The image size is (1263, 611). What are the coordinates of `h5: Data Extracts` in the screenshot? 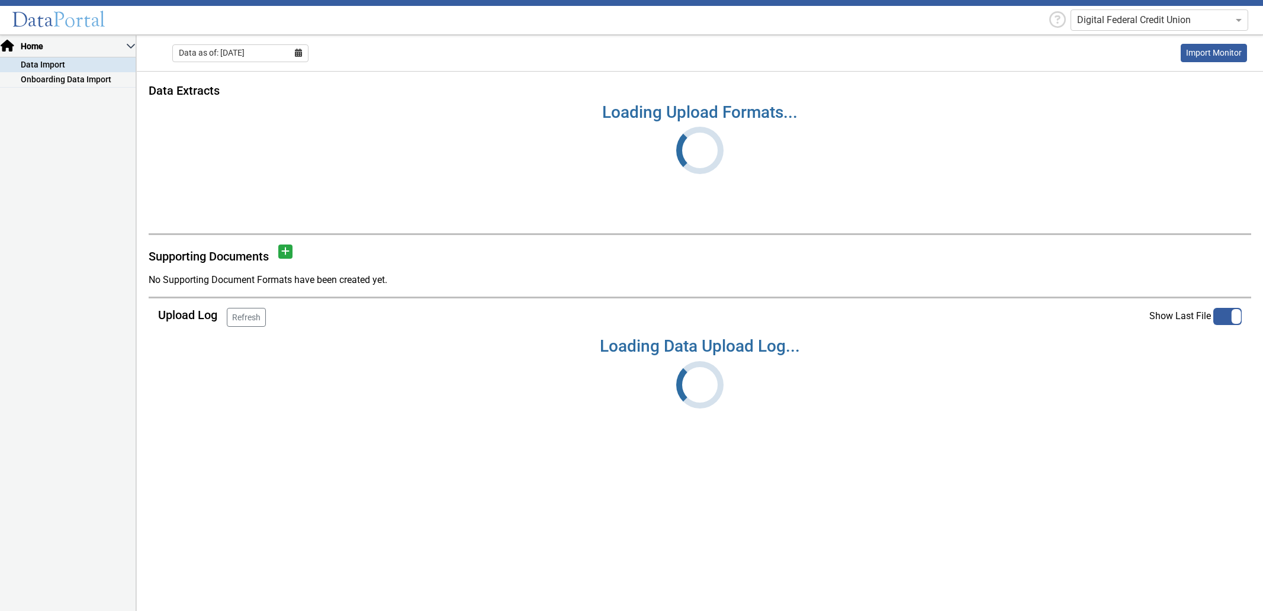 It's located at (700, 91).